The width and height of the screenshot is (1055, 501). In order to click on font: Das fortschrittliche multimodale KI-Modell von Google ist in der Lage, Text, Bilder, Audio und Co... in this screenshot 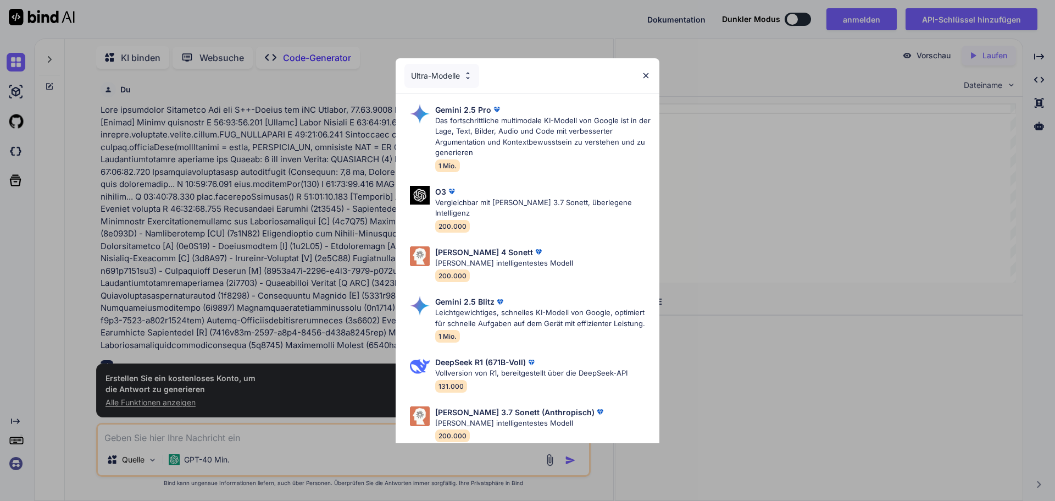, I will do `click(543, 136)`.